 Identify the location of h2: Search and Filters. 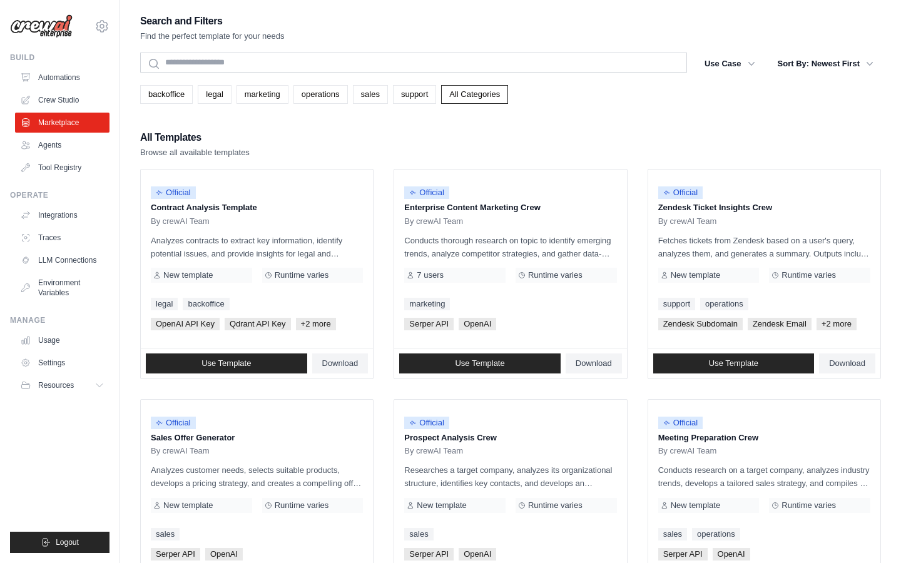
(212, 21).